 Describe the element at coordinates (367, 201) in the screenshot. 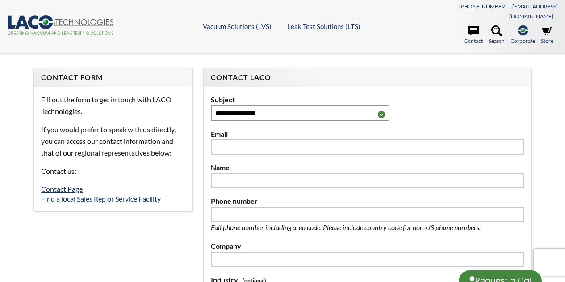

I see `label: Phone number` at that location.